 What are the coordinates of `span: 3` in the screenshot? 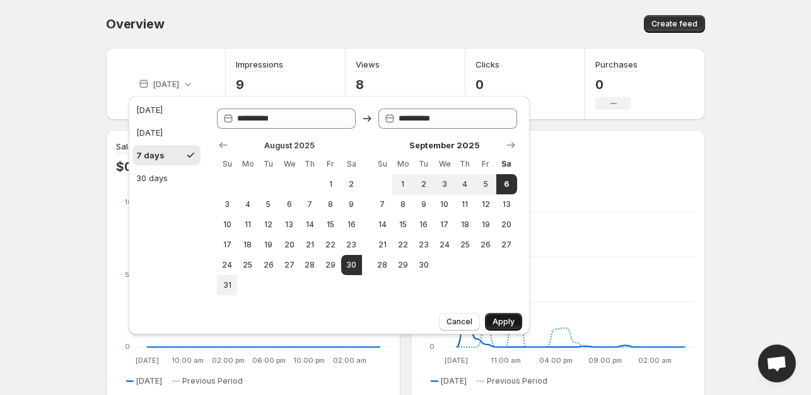 It's located at (227, 204).